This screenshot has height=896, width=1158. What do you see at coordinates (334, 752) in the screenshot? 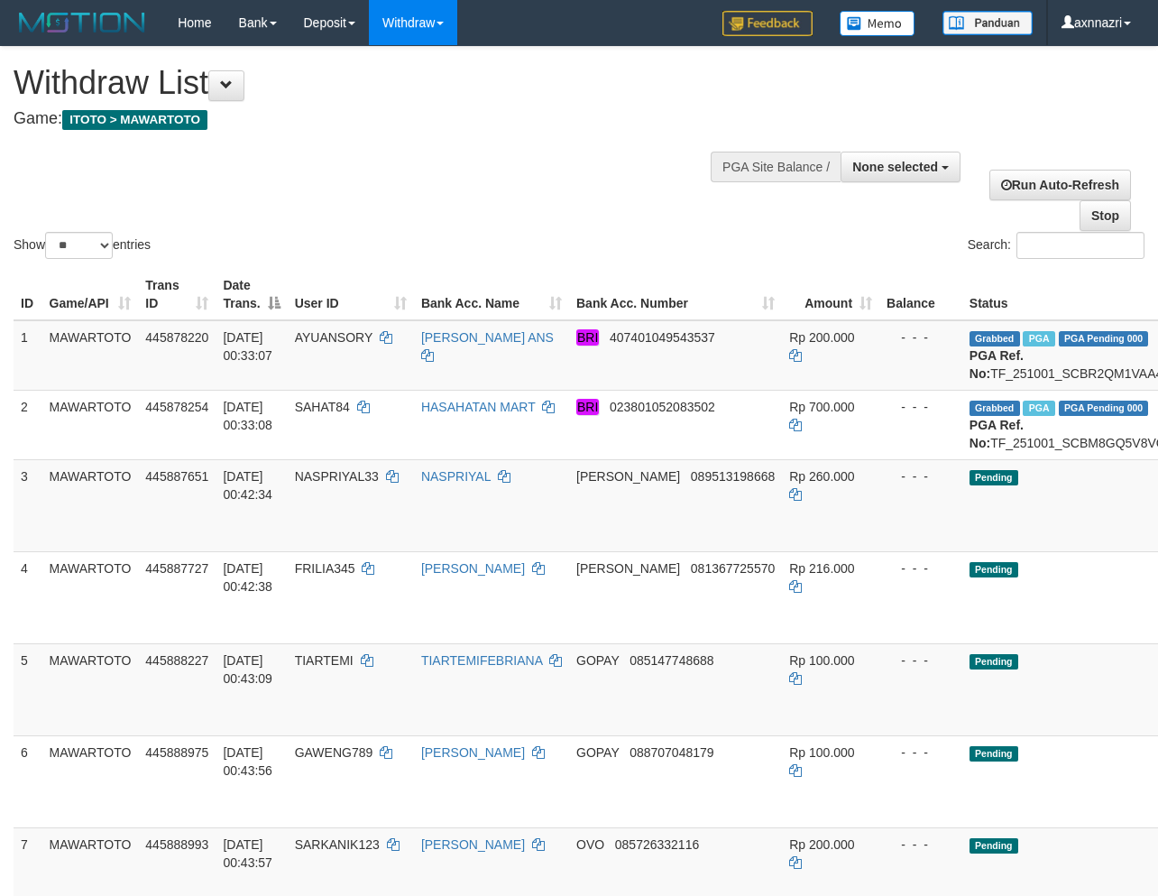
I see `span: GAWENG789` at bounding box center [334, 752].